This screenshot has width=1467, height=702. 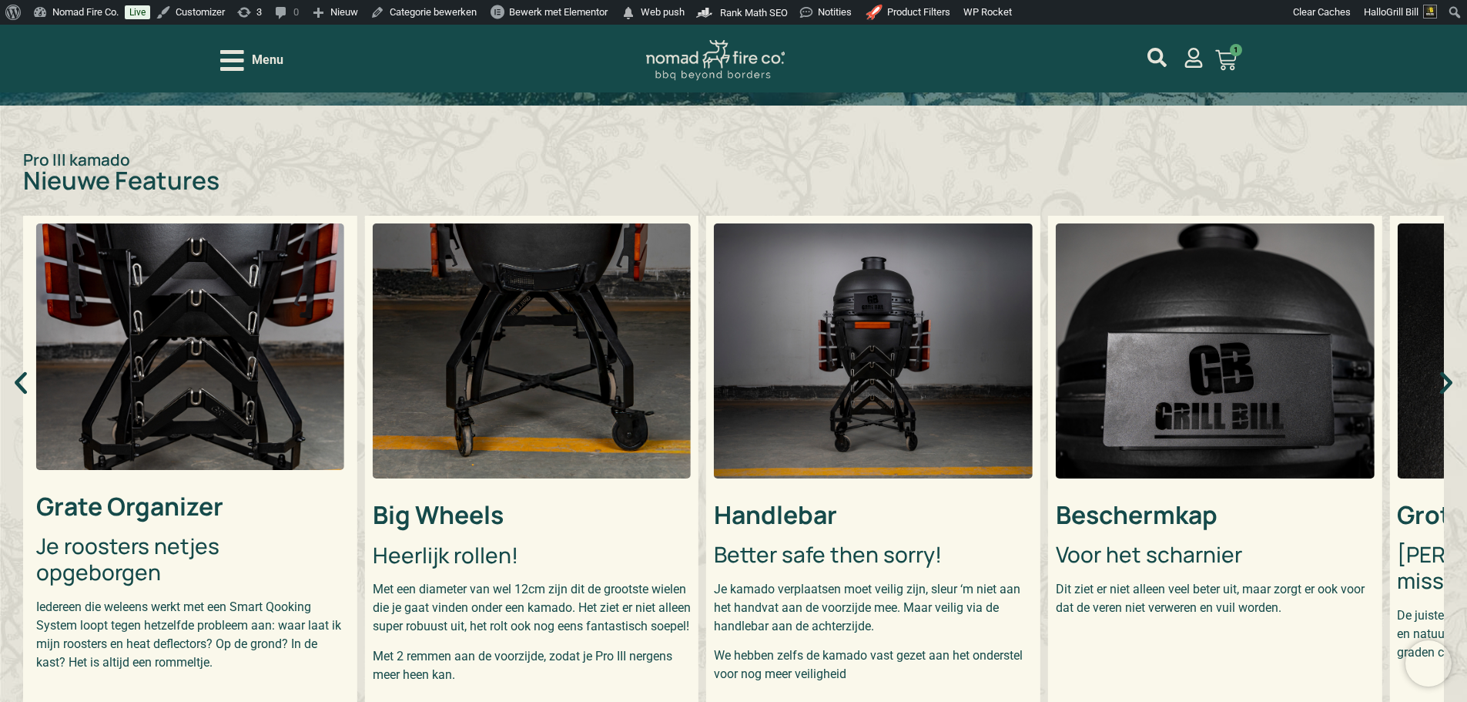 What do you see at coordinates (716, 60) in the screenshot?
I see `img: Nomad Logo` at bounding box center [716, 60].